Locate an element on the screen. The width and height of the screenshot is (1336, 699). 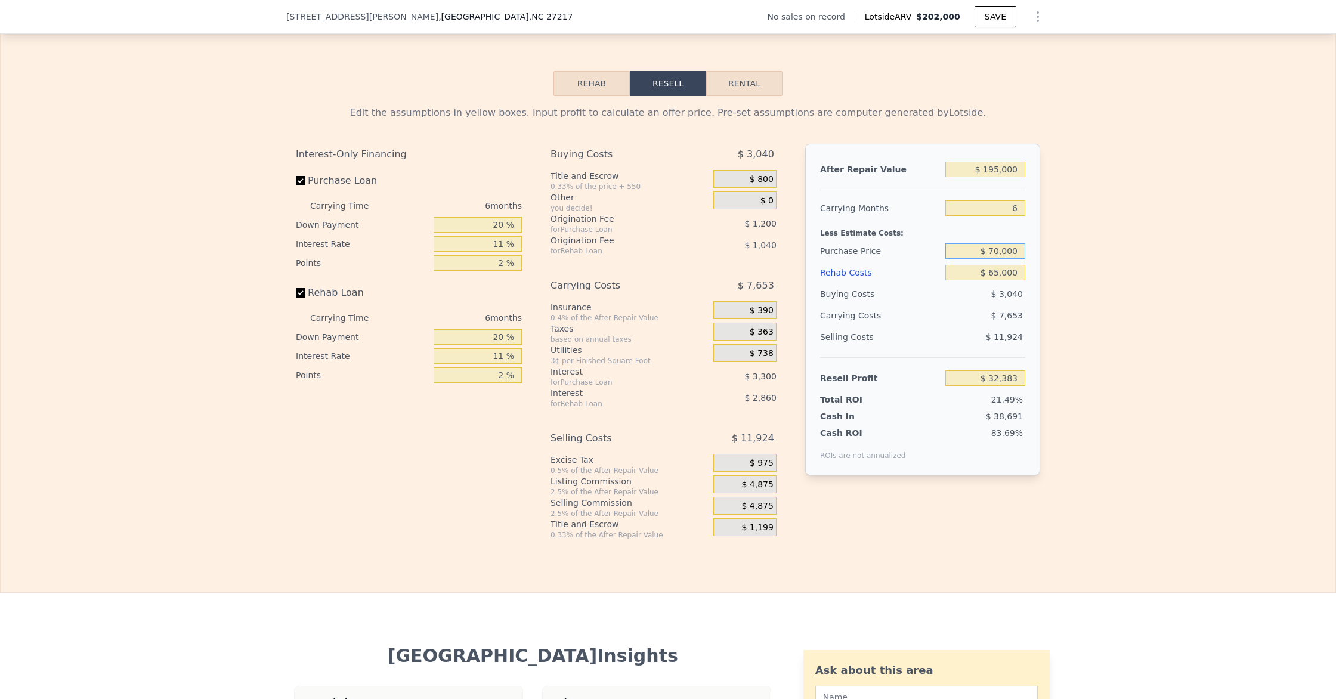
div: Listing Commission is located at coordinates (629, 481).